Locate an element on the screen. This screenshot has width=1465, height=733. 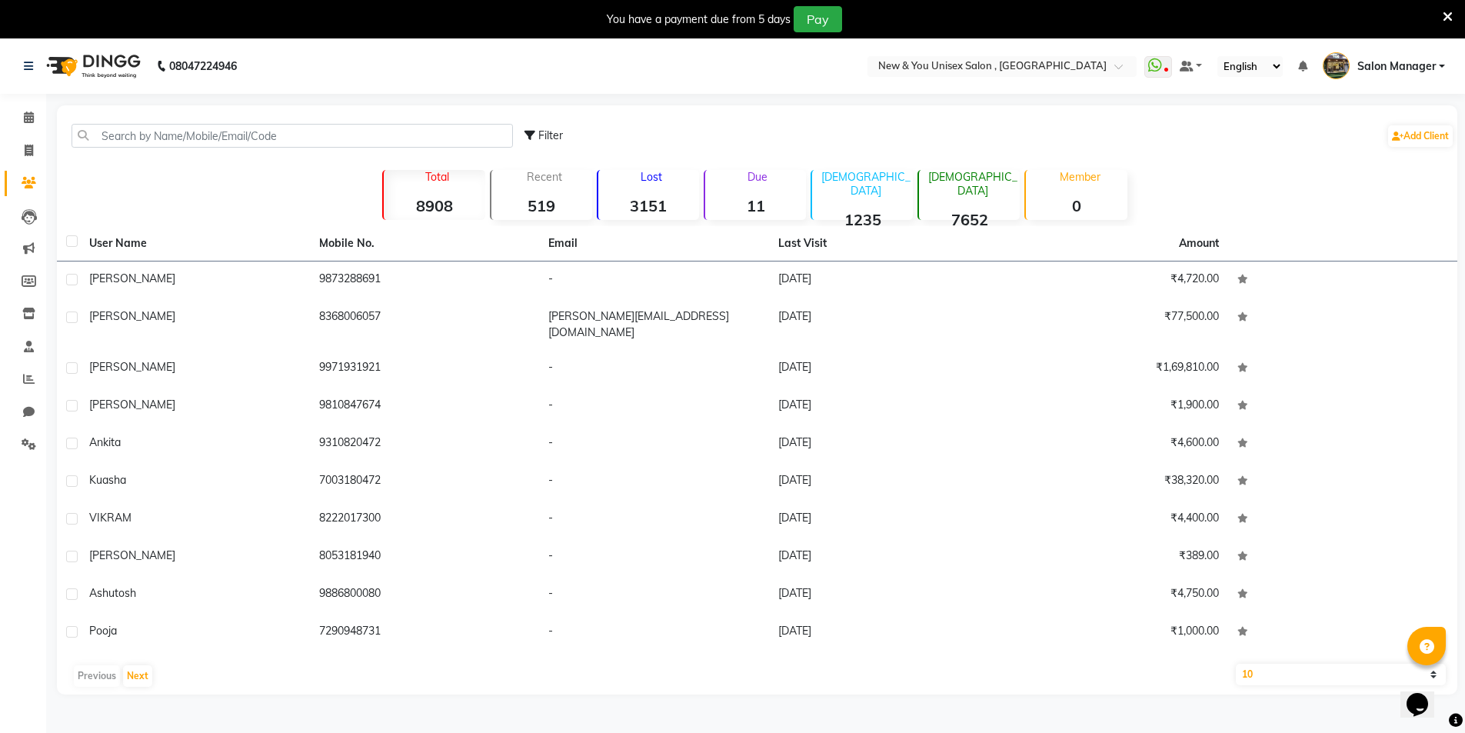
td: ₹1,69,810.00 is located at coordinates (1113, 368).